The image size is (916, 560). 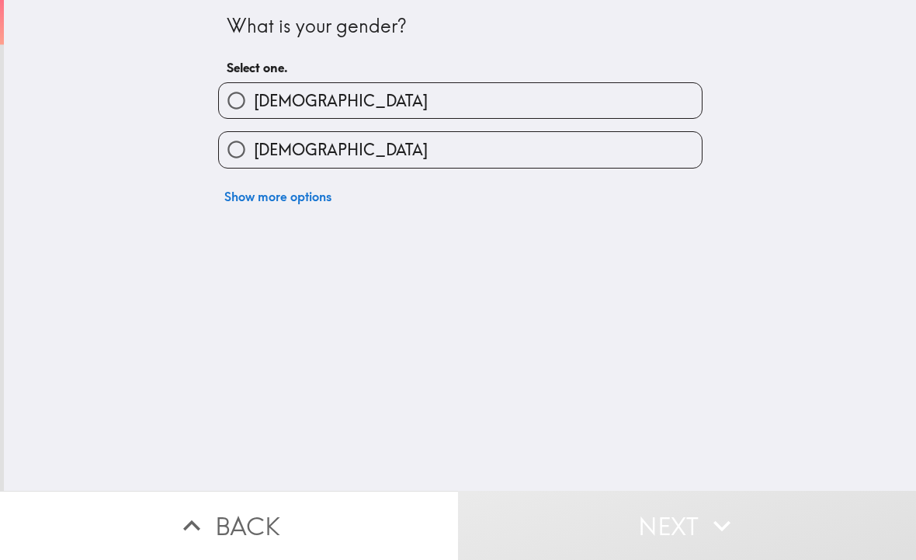 I want to click on button: Show more options, so click(x=278, y=196).